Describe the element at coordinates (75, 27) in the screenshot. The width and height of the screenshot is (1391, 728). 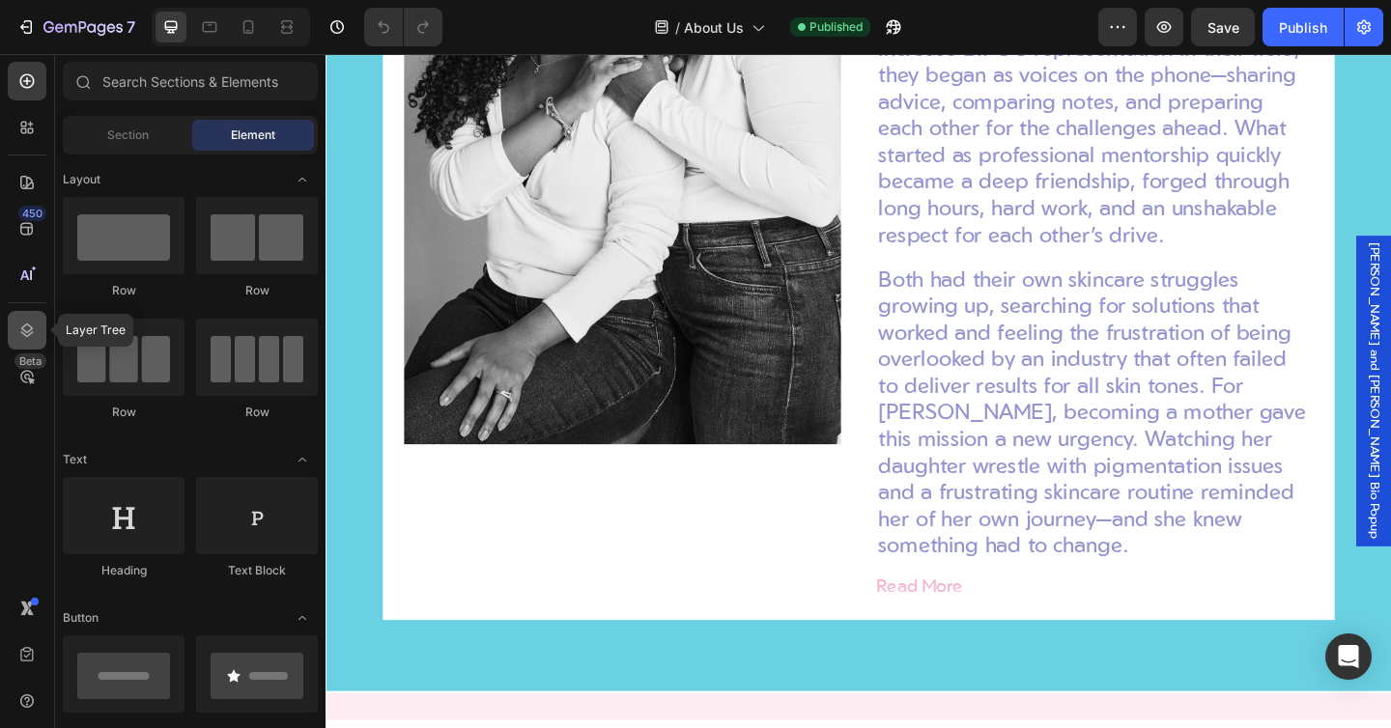
I see `button: 7` at that location.